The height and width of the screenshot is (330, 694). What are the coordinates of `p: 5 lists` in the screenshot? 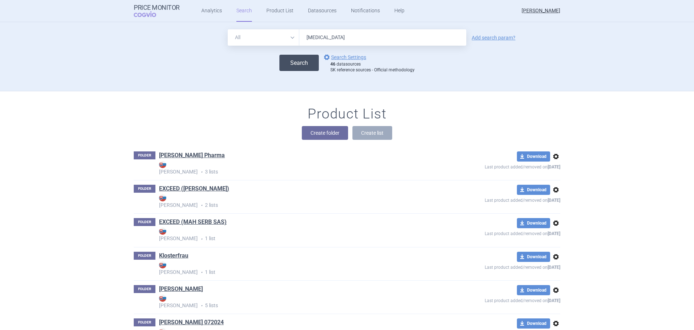 It's located at (296, 301).